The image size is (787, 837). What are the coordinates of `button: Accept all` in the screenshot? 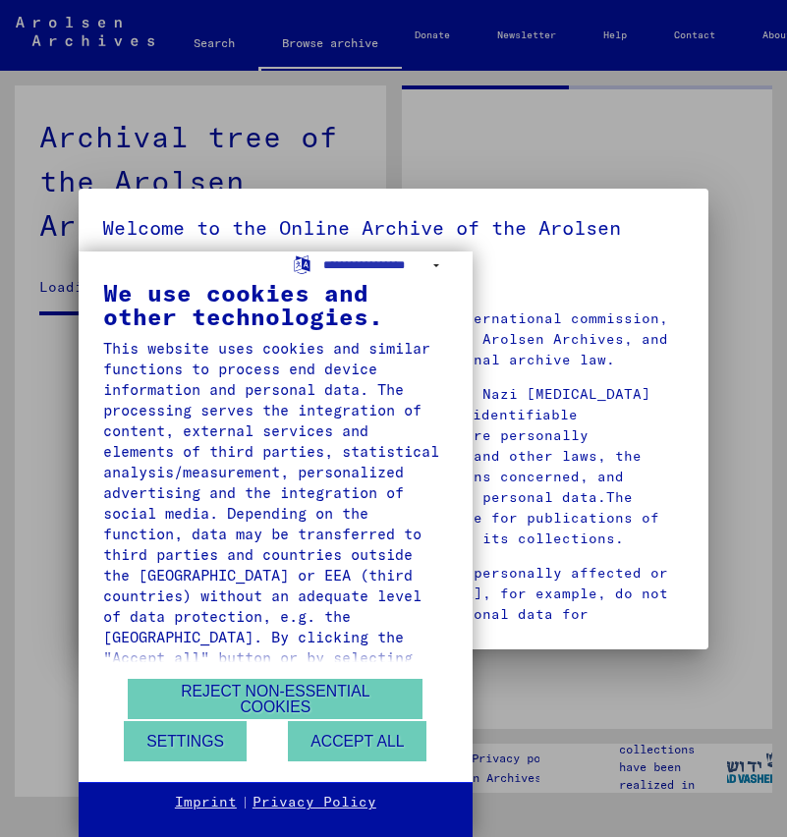 It's located at (356, 740).